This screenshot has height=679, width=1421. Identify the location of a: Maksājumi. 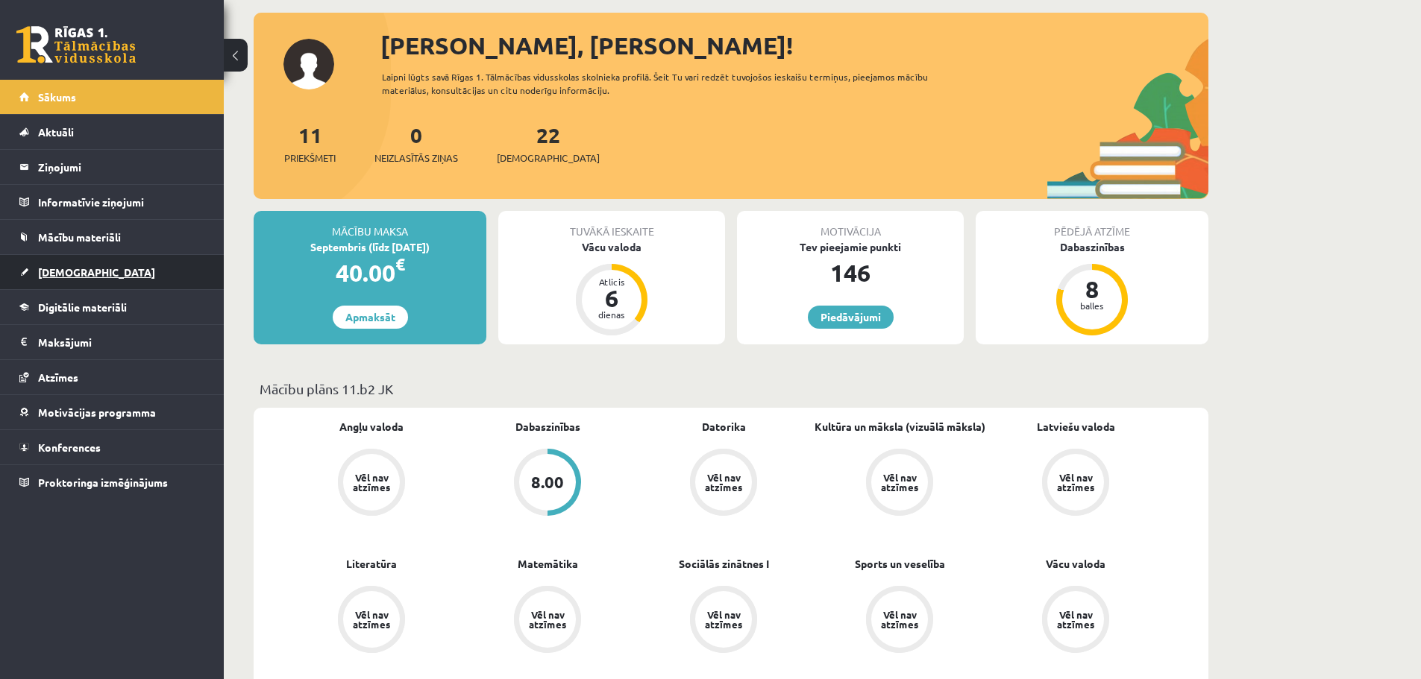
(112, 342).